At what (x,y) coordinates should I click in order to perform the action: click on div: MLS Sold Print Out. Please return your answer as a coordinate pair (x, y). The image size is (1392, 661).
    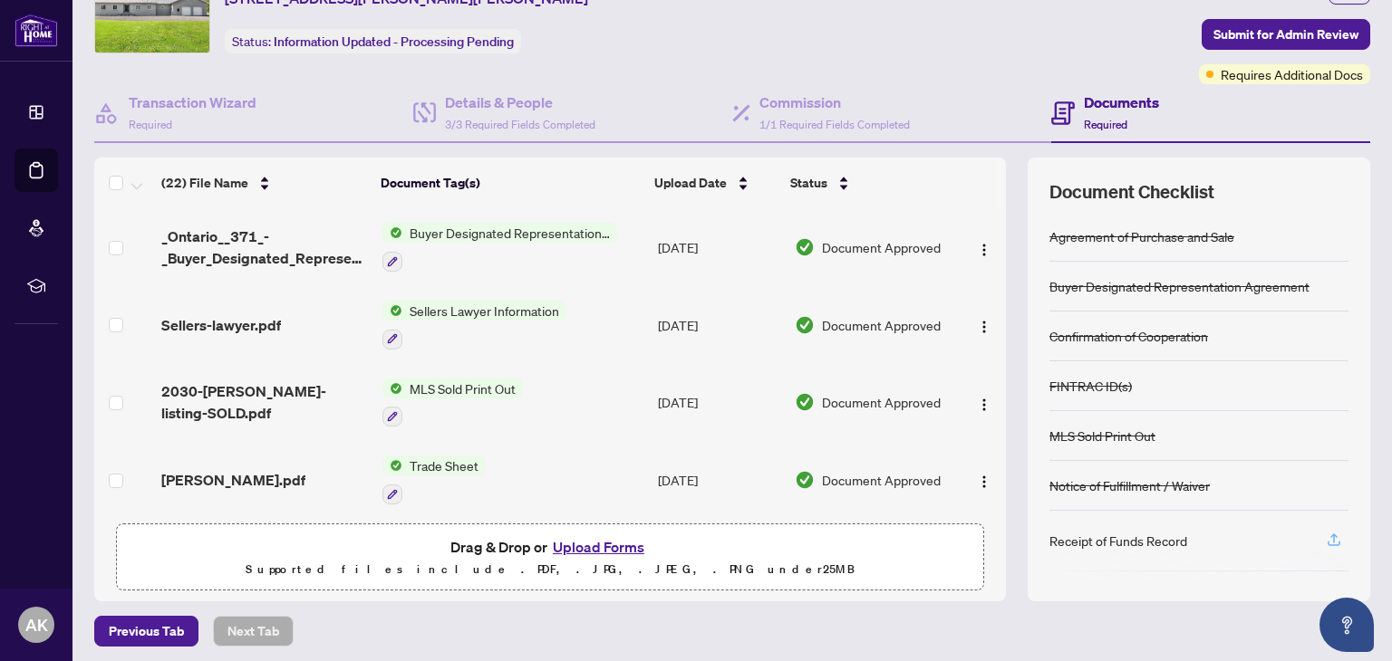
    Looking at the image, I should click on (1102, 436).